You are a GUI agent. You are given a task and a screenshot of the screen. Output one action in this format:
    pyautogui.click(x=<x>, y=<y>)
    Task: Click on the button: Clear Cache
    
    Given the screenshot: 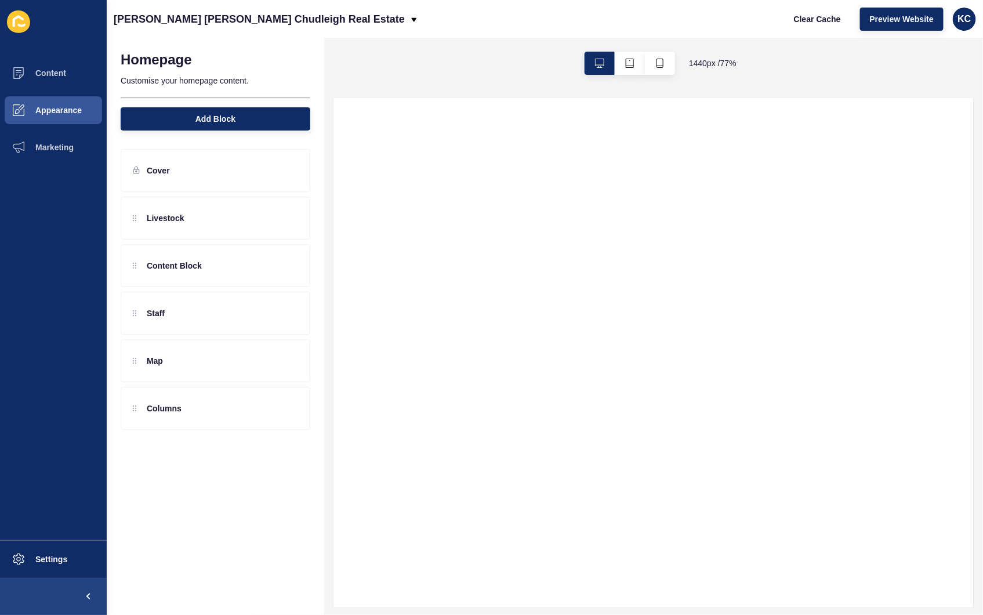 What is the action you would take?
    pyautogui.click(x=817, y=19)
    